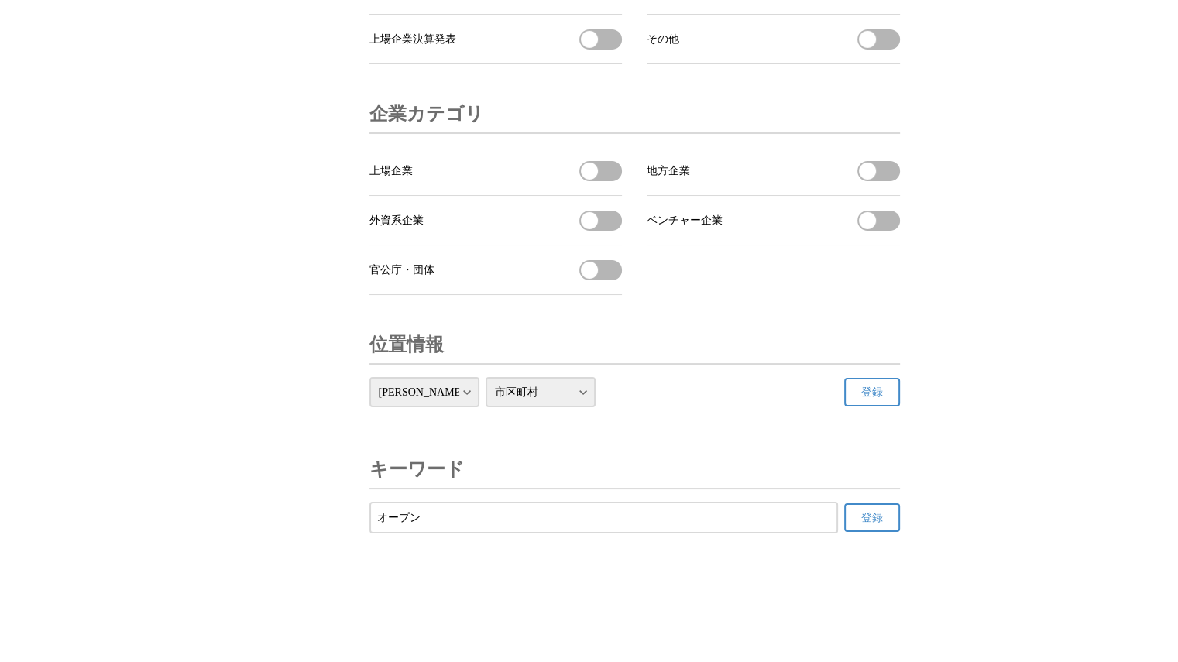  Describe the element at coordinates (417, 469) in the screenshot. I see `h3: キーワード` at that location.